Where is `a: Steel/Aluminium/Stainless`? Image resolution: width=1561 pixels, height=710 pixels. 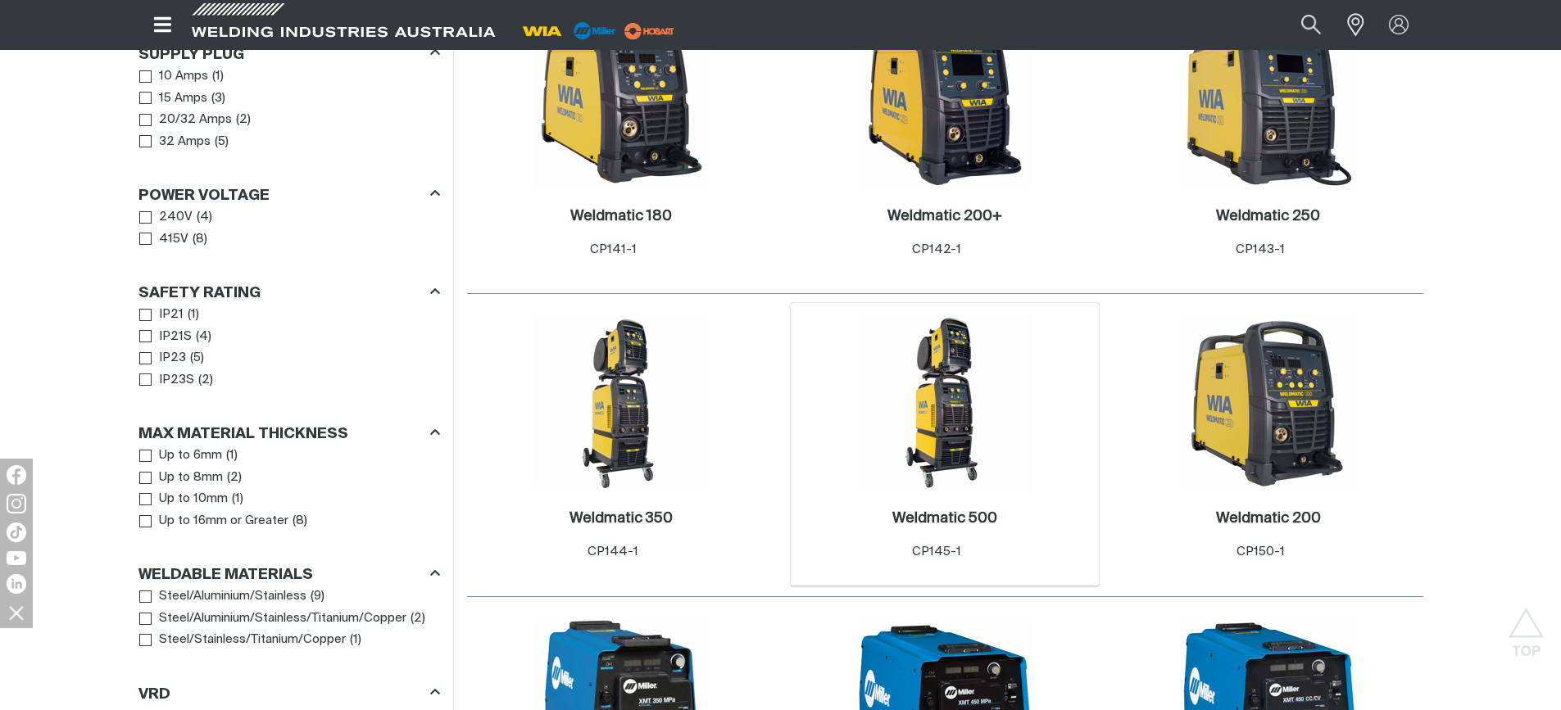
a: Steel/Aluminium/Stainless is located at coordinates (223, 596).